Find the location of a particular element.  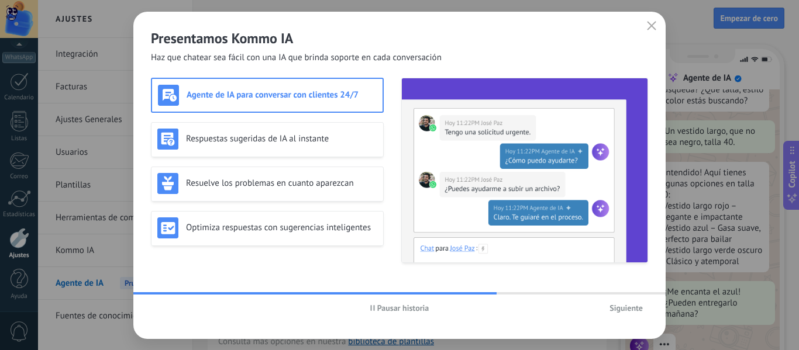

span: Pausar historia is located at coordinates (403, 308).